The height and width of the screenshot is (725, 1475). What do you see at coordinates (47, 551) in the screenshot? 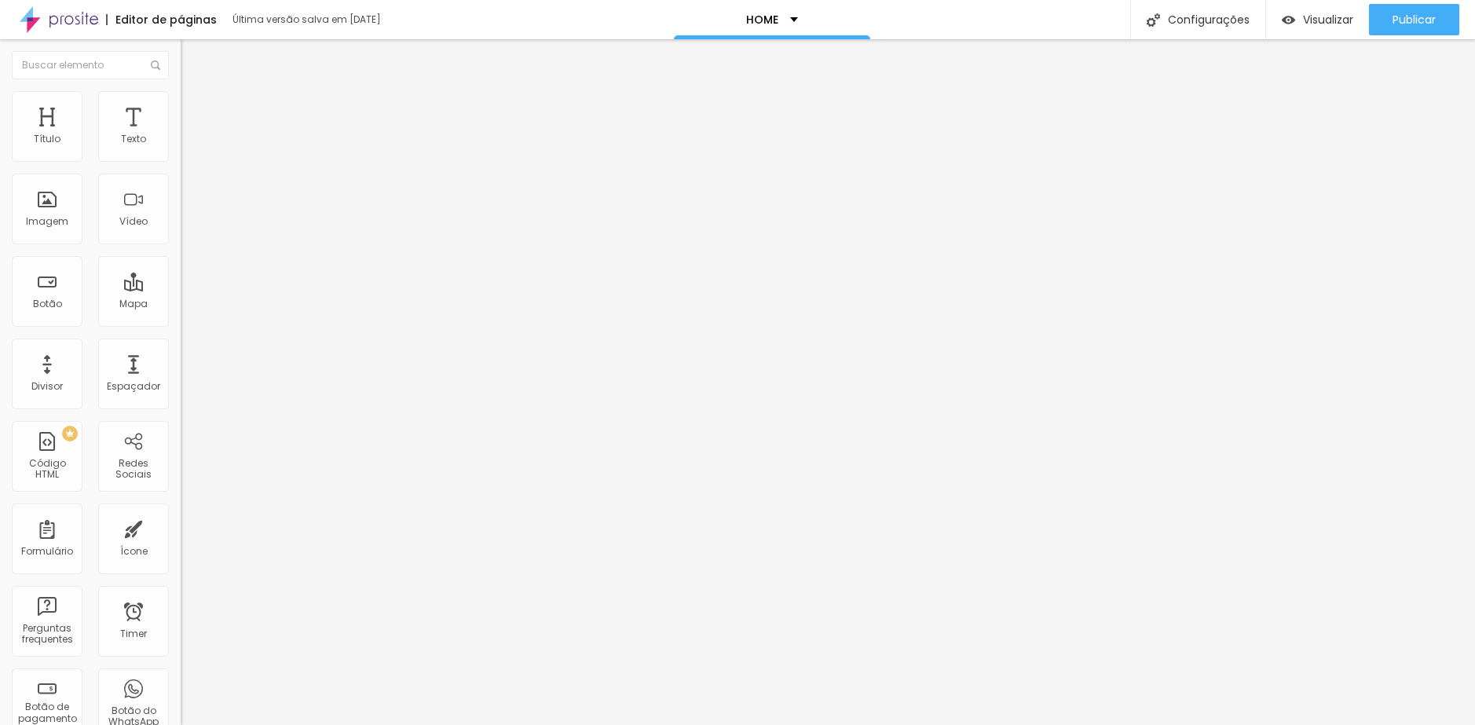
I see `div: Formulário` at bounding box center [47, 551].